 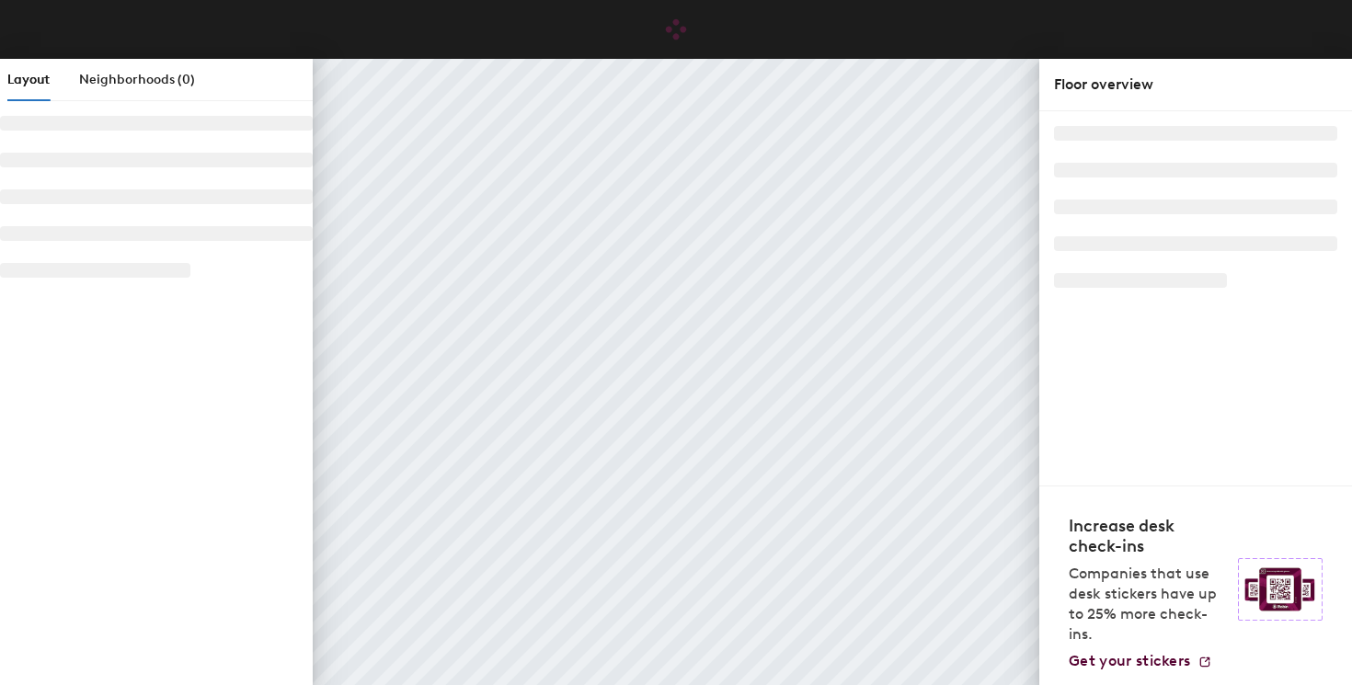 What do you see at coordinates (1196, 85) in the screenshot?
I see `div: Floor overview` at bounding box center [1196, 85].